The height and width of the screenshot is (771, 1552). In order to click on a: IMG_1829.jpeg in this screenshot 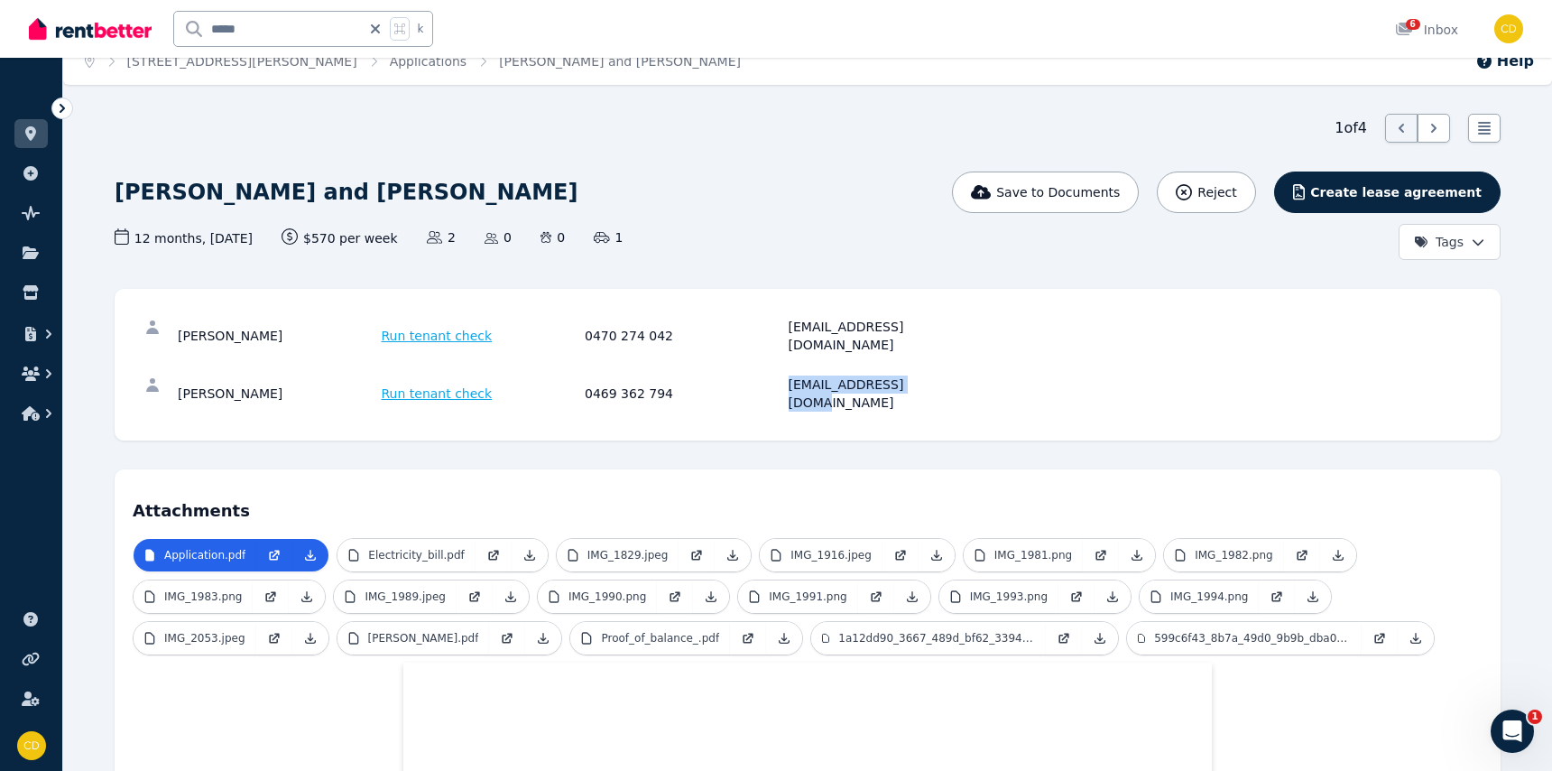, I will do `click(618, 555)`.